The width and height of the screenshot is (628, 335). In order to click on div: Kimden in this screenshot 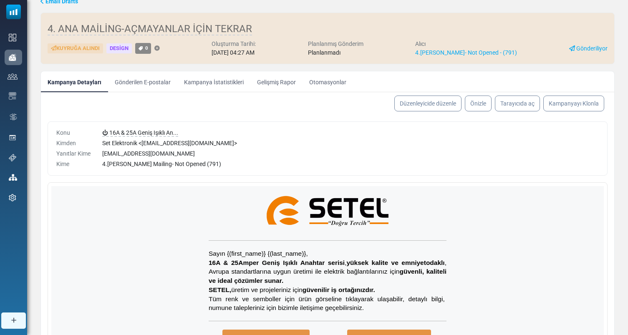, I will do `click(74, 143)`.